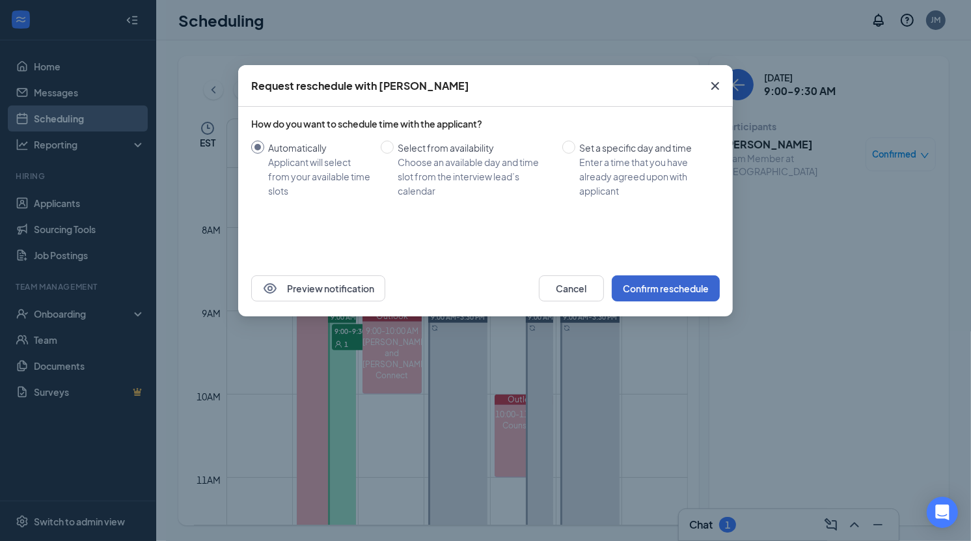  What do you see at coordinates (318, 288) in the screenshot?
I see `button: EyePreview notification` at bounding box center [318, 288].